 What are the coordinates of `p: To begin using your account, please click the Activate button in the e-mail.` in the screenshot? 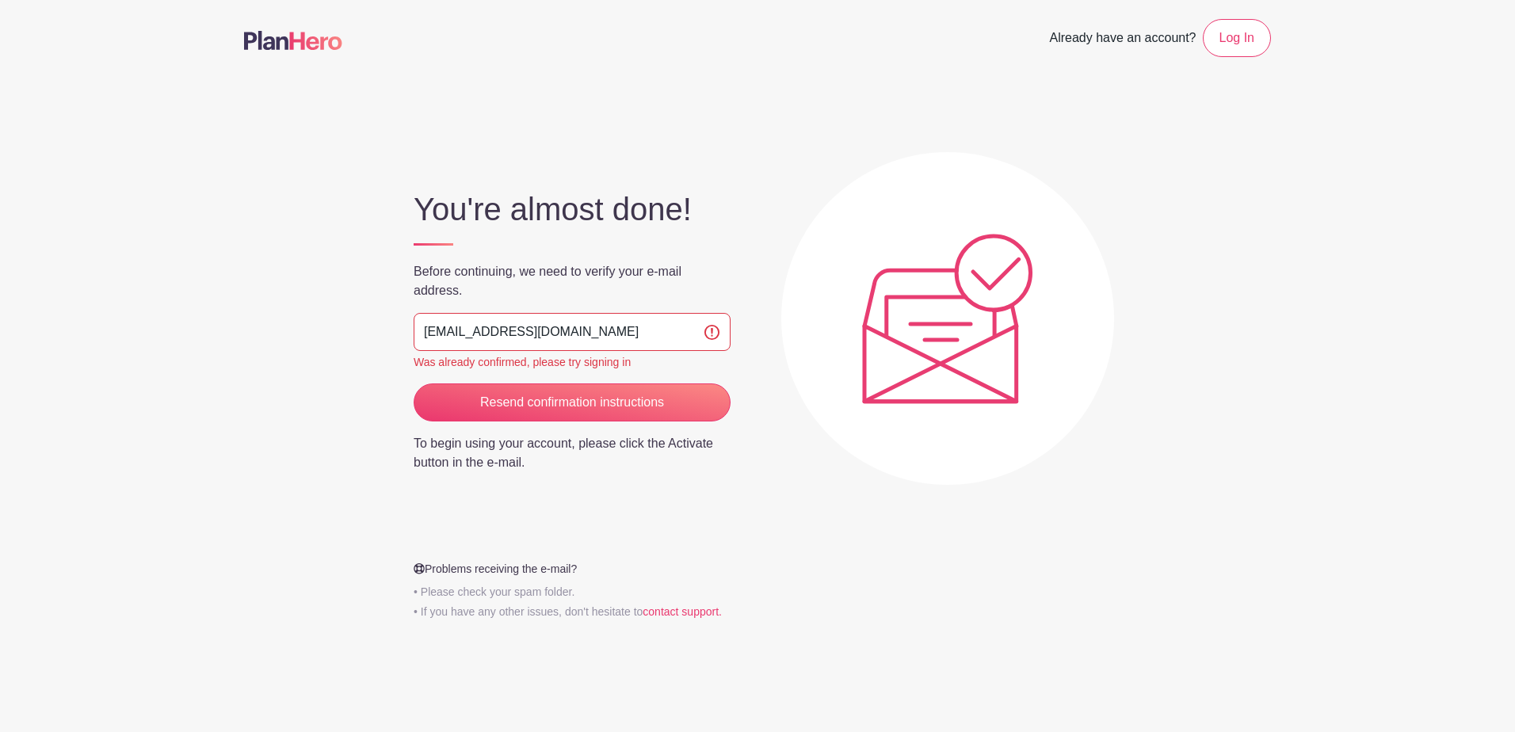 It's located at (572, 453).